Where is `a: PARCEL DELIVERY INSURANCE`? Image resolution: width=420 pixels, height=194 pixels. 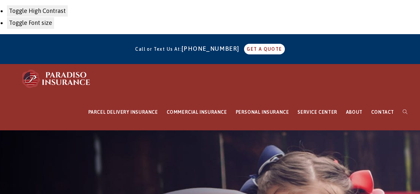 a: PARCEL DELIVERY INSURANCE is located at coordinates (123, 112).